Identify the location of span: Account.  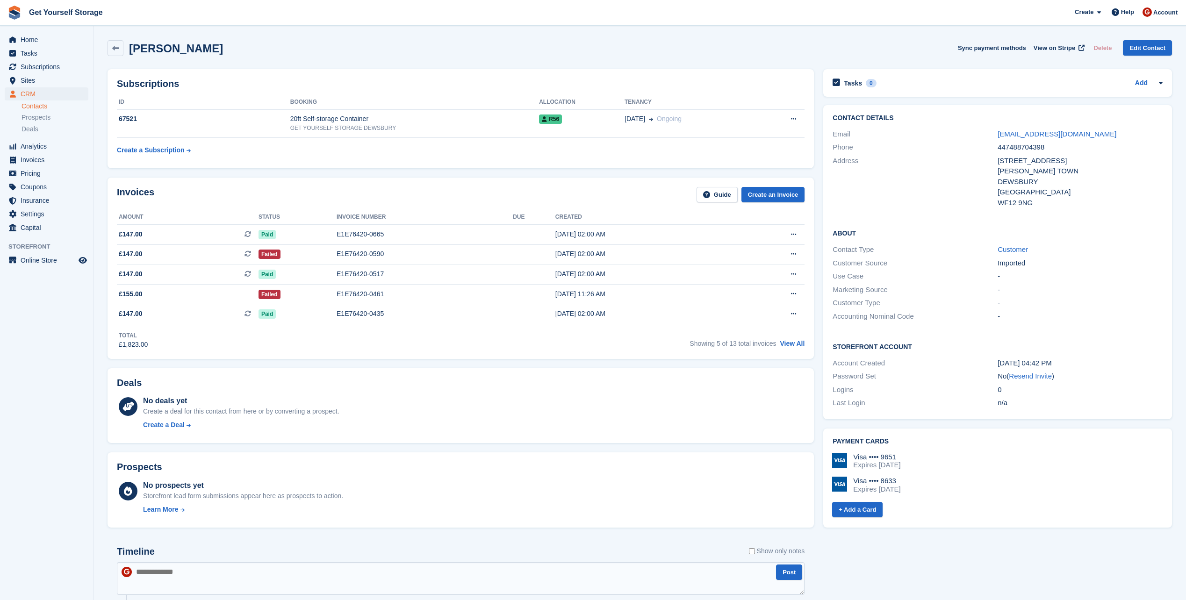
(1165, 13).